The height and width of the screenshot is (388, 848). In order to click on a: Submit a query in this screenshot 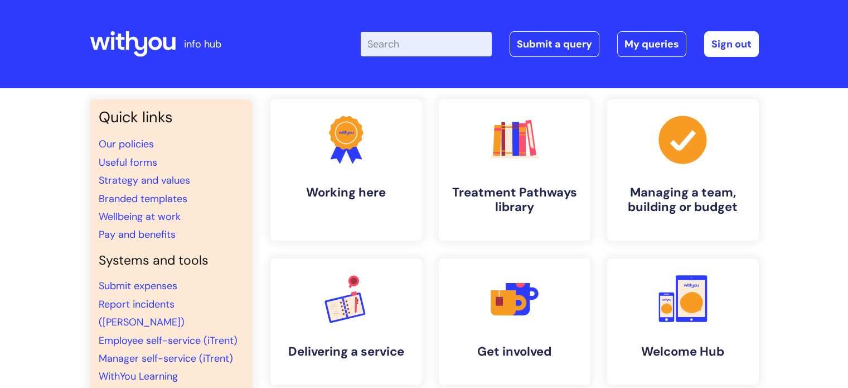, I will do `click(554, 44)`.